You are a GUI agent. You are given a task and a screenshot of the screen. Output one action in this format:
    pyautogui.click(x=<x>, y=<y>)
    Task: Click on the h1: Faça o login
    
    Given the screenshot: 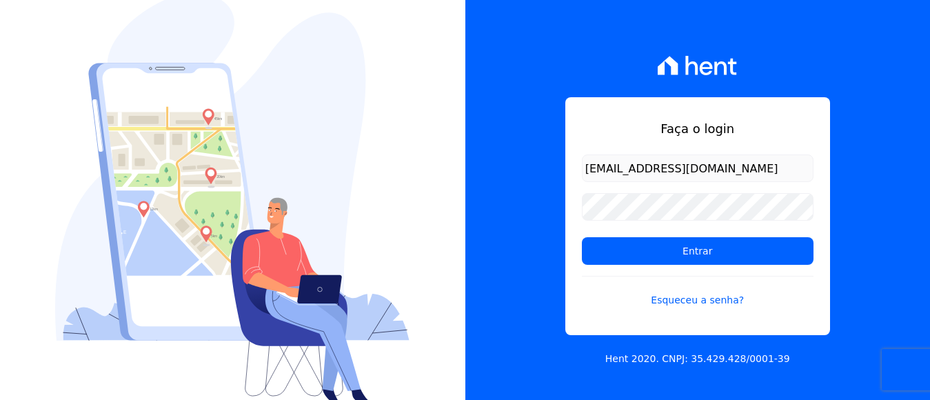 What is the action you would take?
    pyautogui.click(x=697, y=128)
    